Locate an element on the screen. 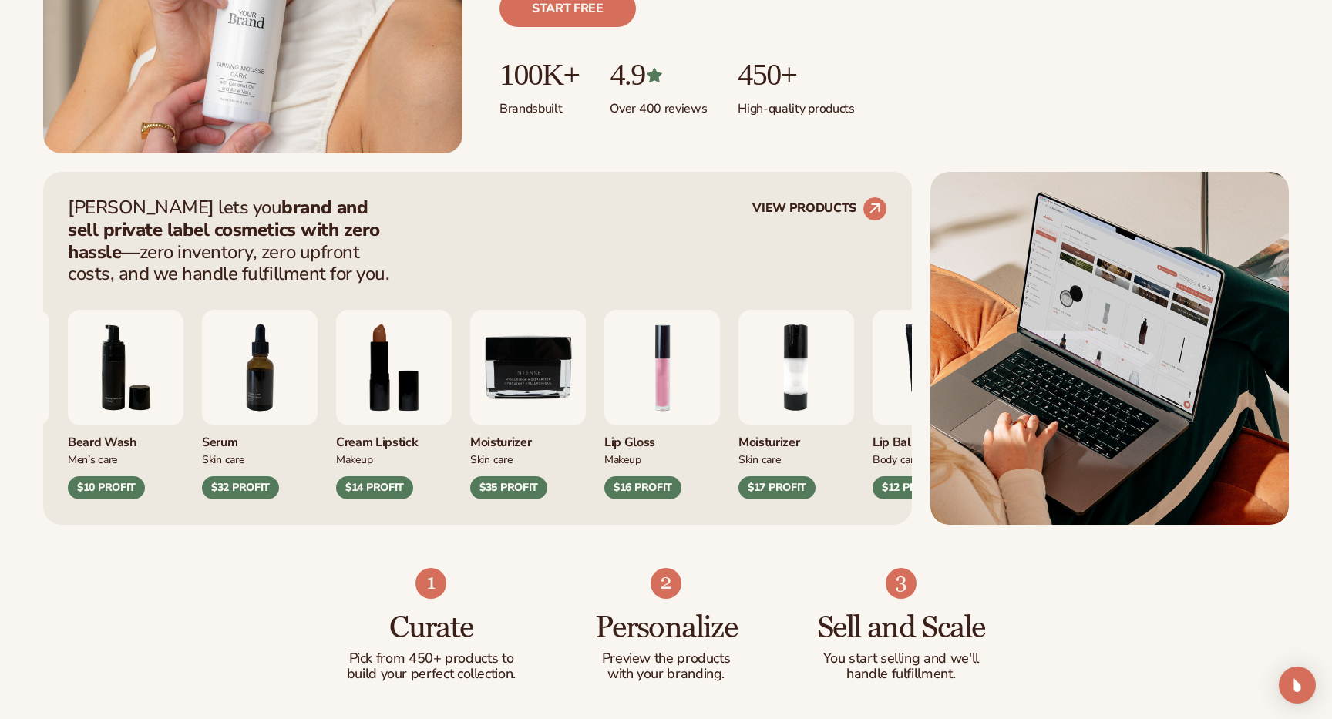 The image size is (1332, 719). img: Shopify Image 2 is located at coordinates (1109, 348).